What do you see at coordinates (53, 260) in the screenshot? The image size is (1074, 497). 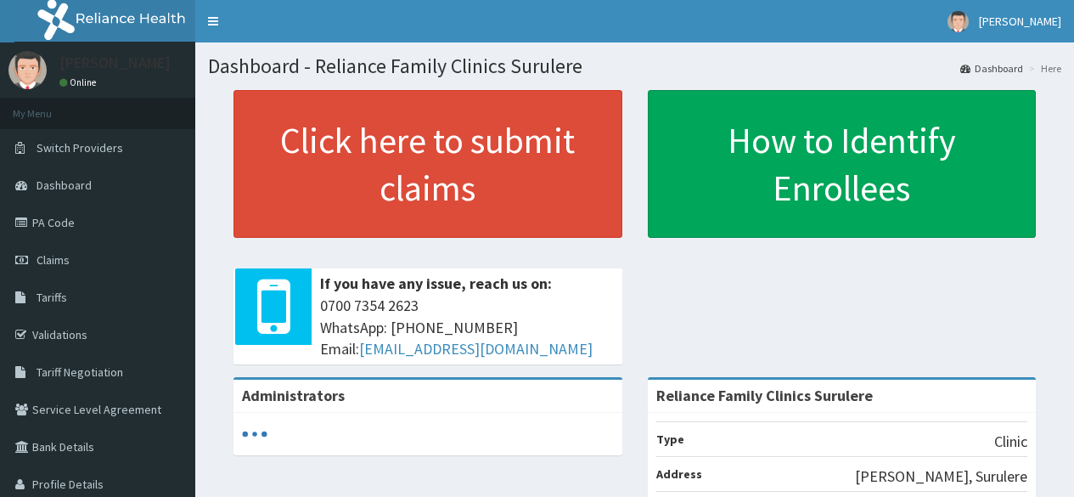 I see `span: Claims` at bounding box center [53, 260].